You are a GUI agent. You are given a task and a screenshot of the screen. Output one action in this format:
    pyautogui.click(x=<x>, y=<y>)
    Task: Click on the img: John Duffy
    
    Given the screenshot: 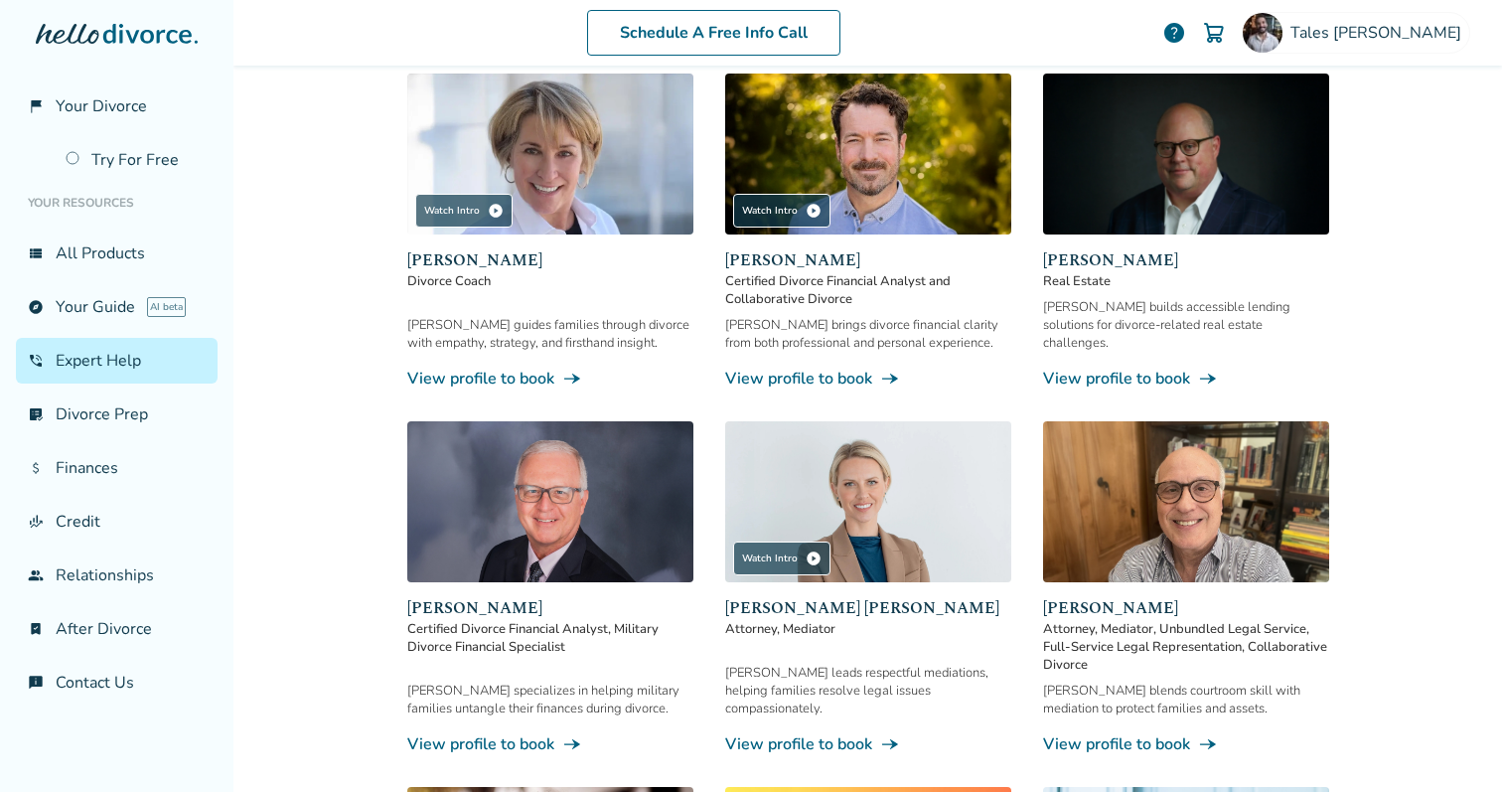 What is the action you would take?
    pyautogui.click(x=868, y=154)
    